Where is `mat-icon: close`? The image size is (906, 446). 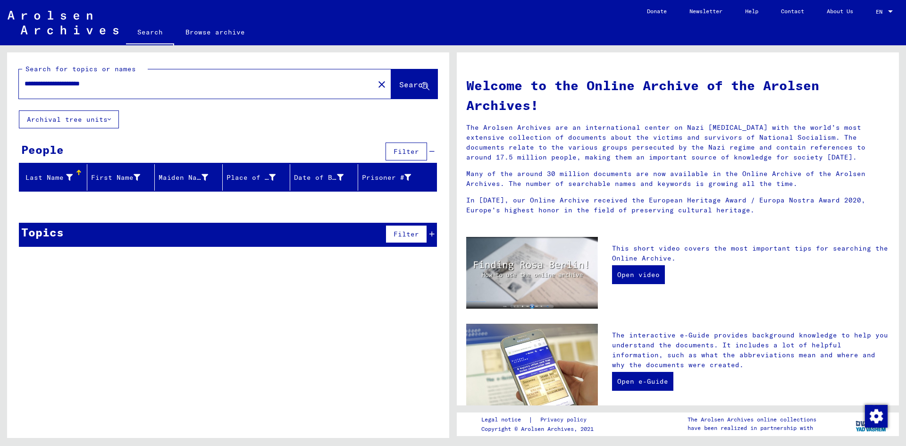 mat-icon: close is located at coordinates (382, 85).